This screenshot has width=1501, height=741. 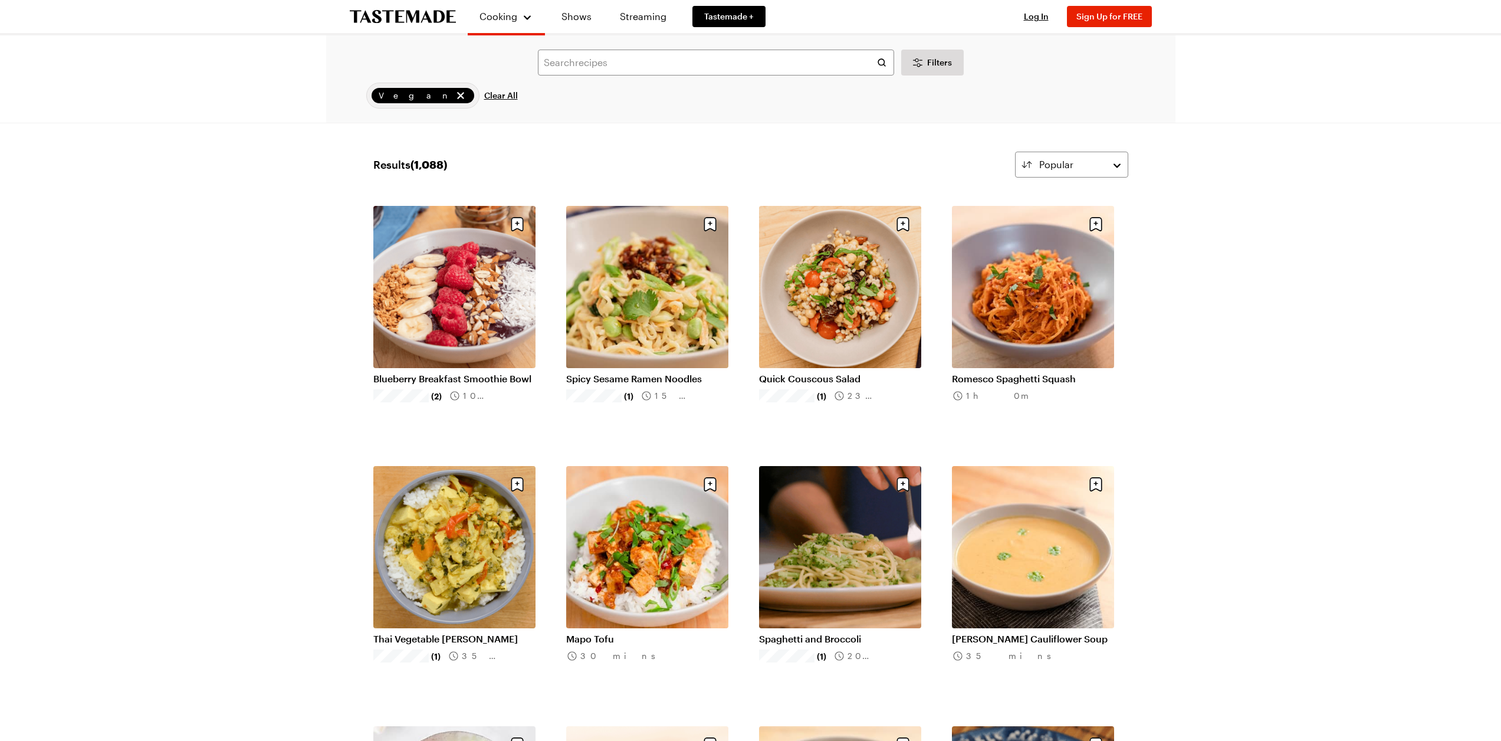 What do you see at coordinates (415, 96) in the screenshot?
I see `span: Vegan` at bounding box center [415, 96].